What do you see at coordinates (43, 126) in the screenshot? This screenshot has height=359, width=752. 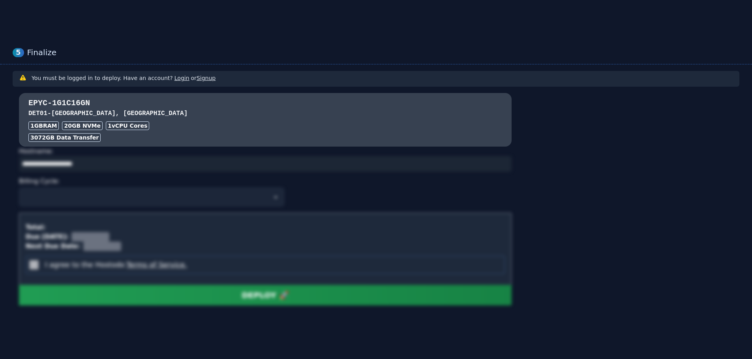 I see `div: 1GB RAM` at bounding box center [43, 126].